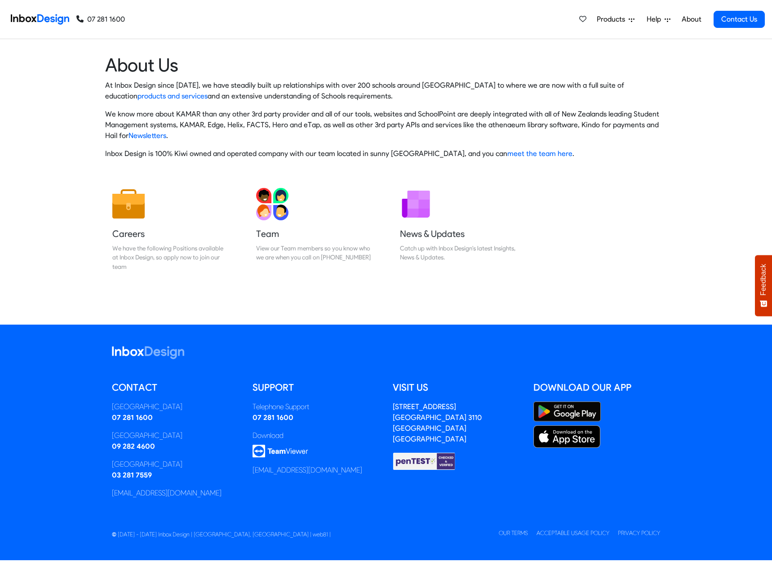 The width and height of the screenshot is (772, 571). Describe the element at coordinates (458, 253) in the screenshot. I see `div: Catch up with Inbox Design's latest Insights, News & Updates.` at that location.